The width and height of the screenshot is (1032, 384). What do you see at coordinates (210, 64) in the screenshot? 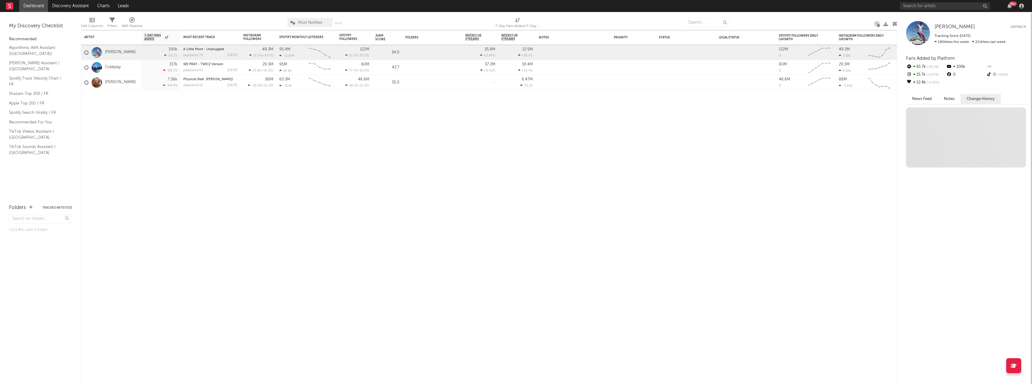
I see `div: WE PRAY - TWICE Version` at bounding box center [210, 64].